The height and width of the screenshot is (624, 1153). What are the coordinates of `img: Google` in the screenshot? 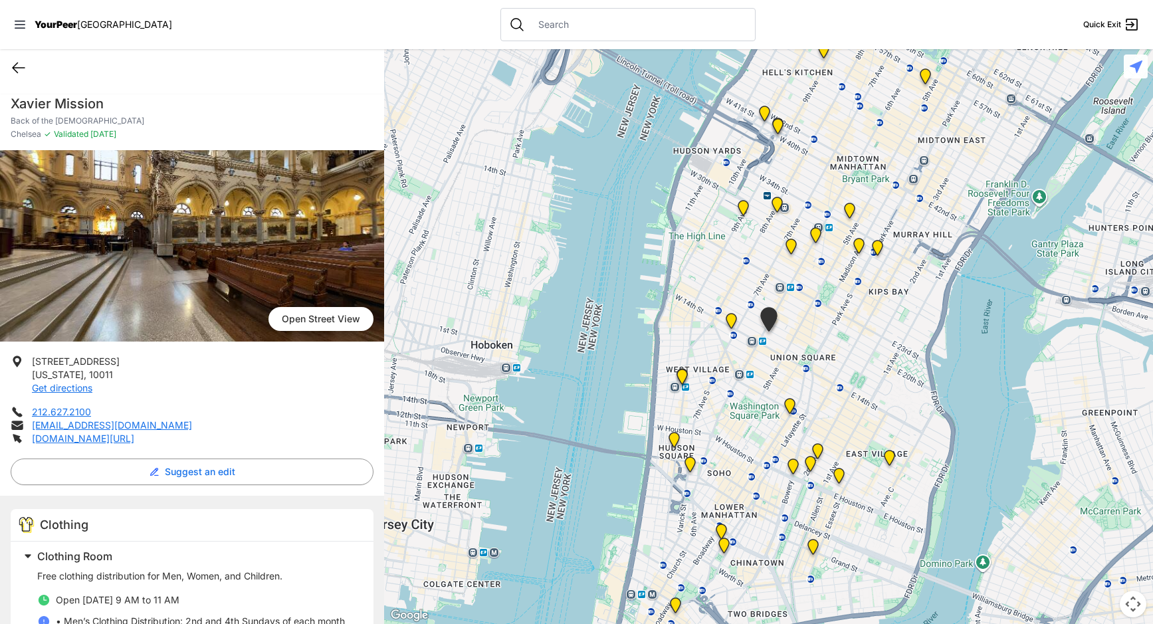 It's located at (410, 616).